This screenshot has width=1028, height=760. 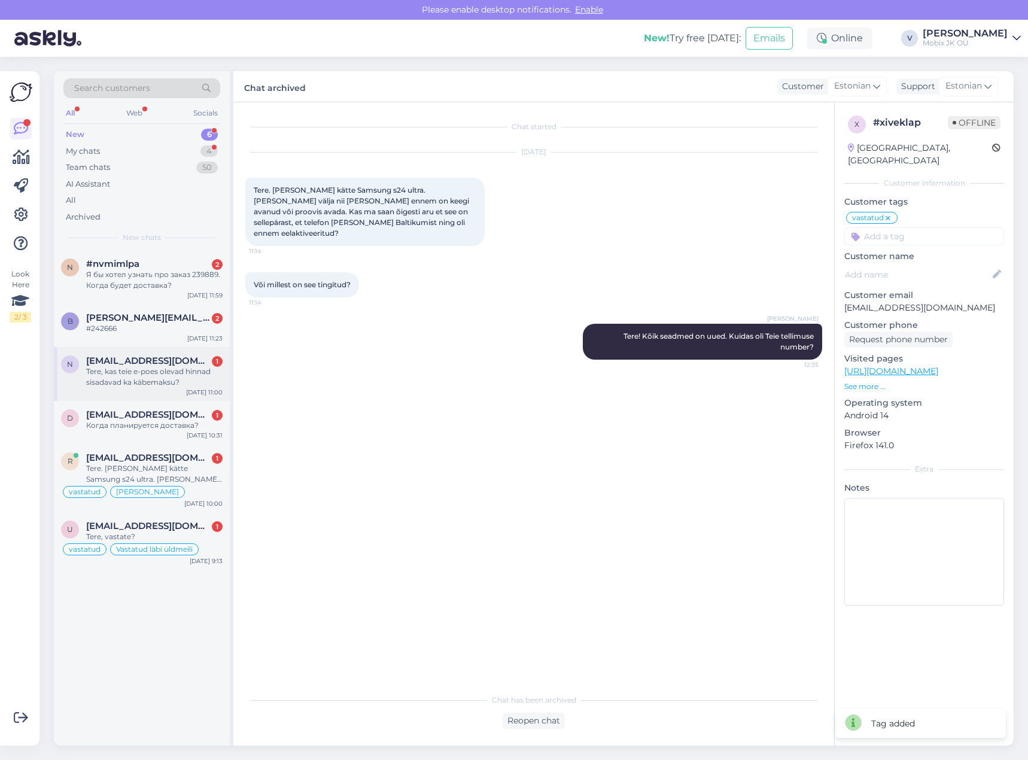 What do you see at coordinates (924, 386) in the screenshot?
I see `p: See more ...` at bounding box center [924, 386].